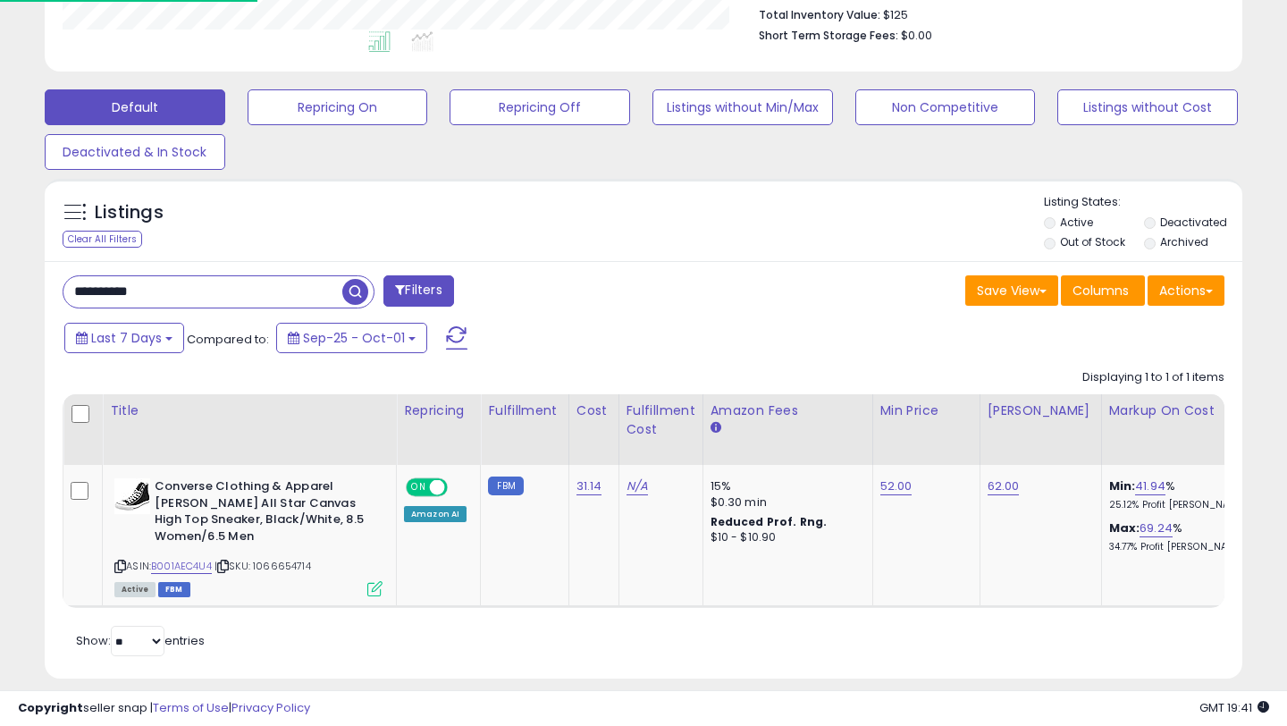 This screenshot has height=726, width=1287. Describe the element at coordinates (190, 707) in the screenshot. I see `a: Terms of Use` at that location.